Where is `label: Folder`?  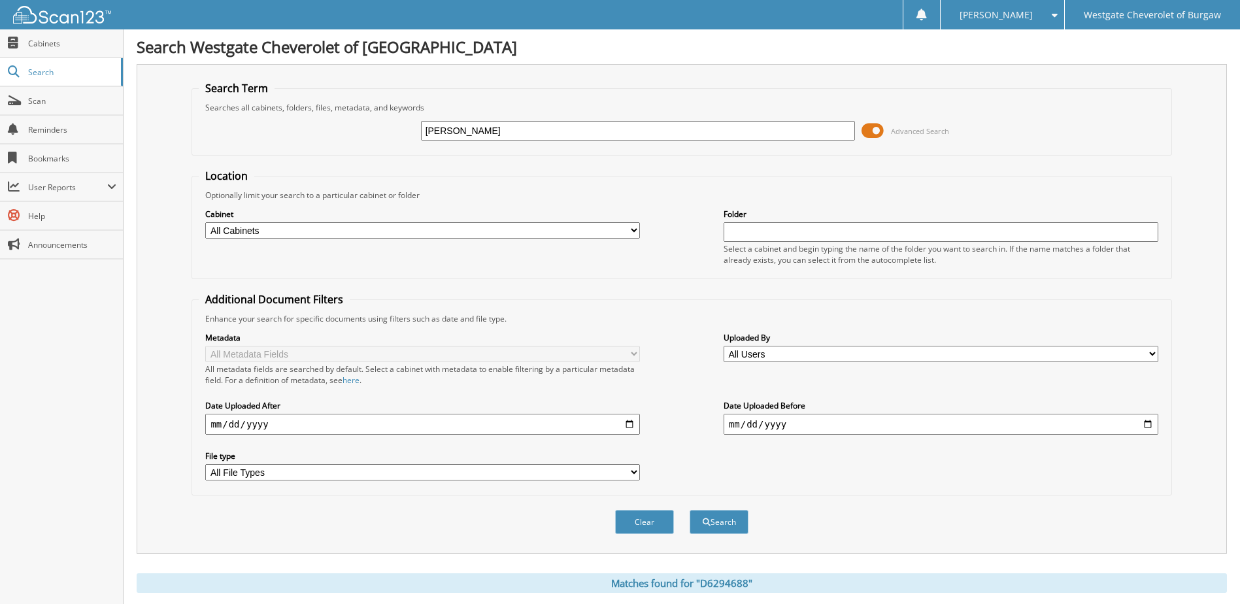 label: Folder is located at coordinates (940, 214).